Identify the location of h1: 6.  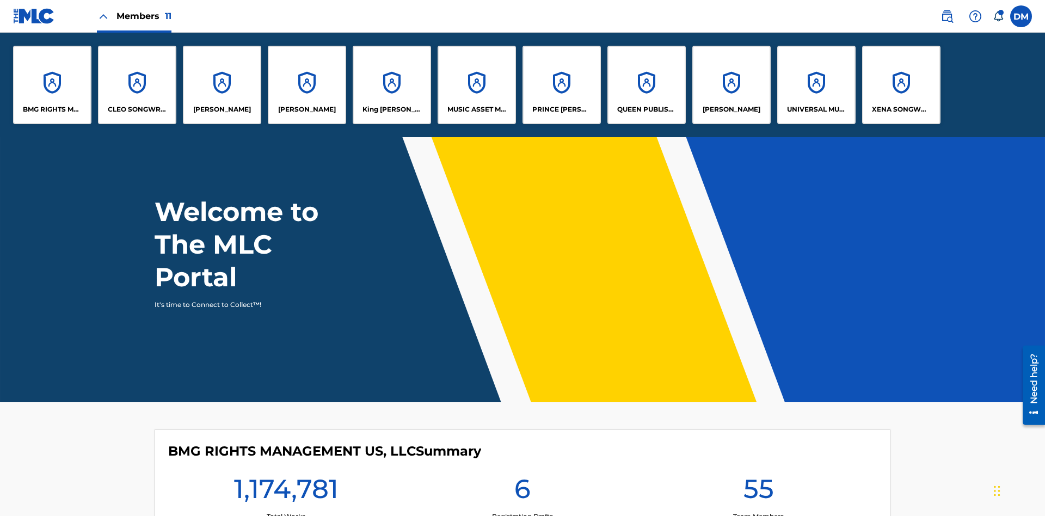
(523, 492).